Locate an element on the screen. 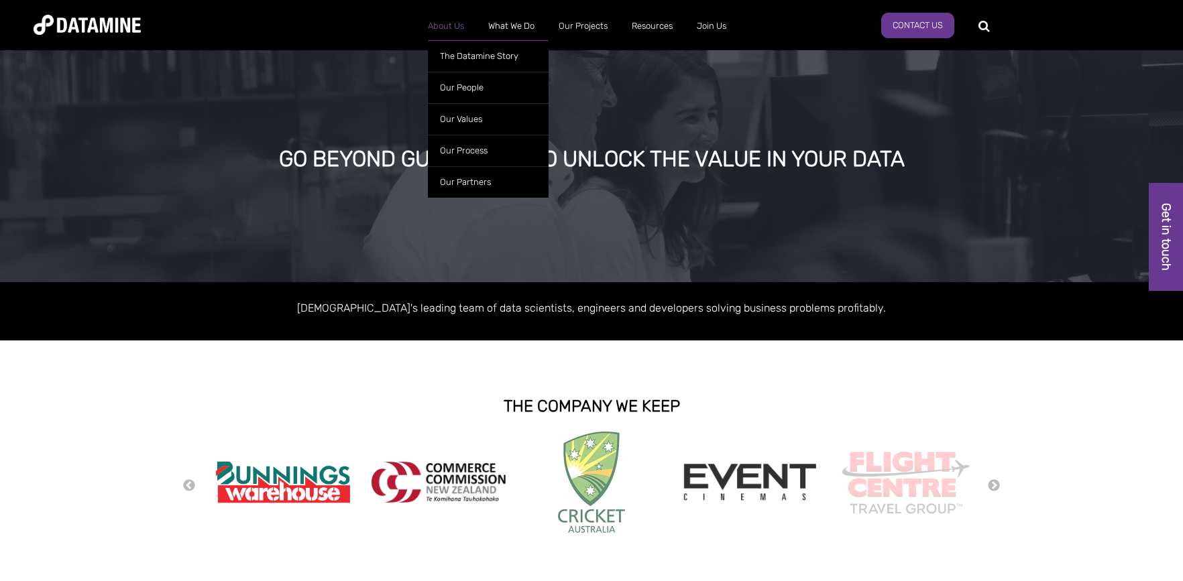 This screenshot has height=581, width=1183. a: Contact Us is located at coordinates (917, 25).